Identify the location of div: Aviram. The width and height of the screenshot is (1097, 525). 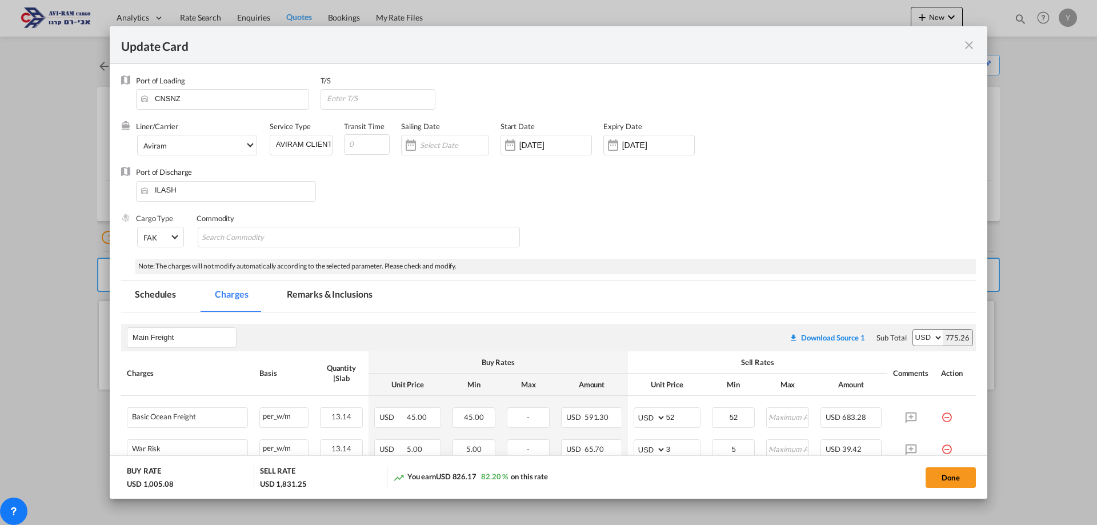
(155, 146).